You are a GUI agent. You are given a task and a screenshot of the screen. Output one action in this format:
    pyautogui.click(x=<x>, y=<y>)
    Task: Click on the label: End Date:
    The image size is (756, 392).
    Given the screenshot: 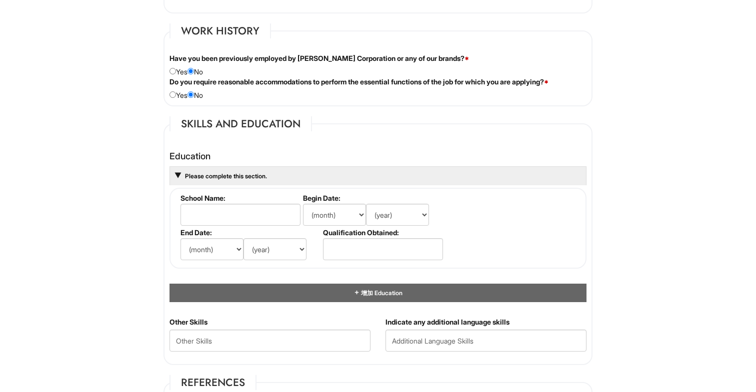 What is the action you would take?
    pyautogui.click(x=249, y=232)
    